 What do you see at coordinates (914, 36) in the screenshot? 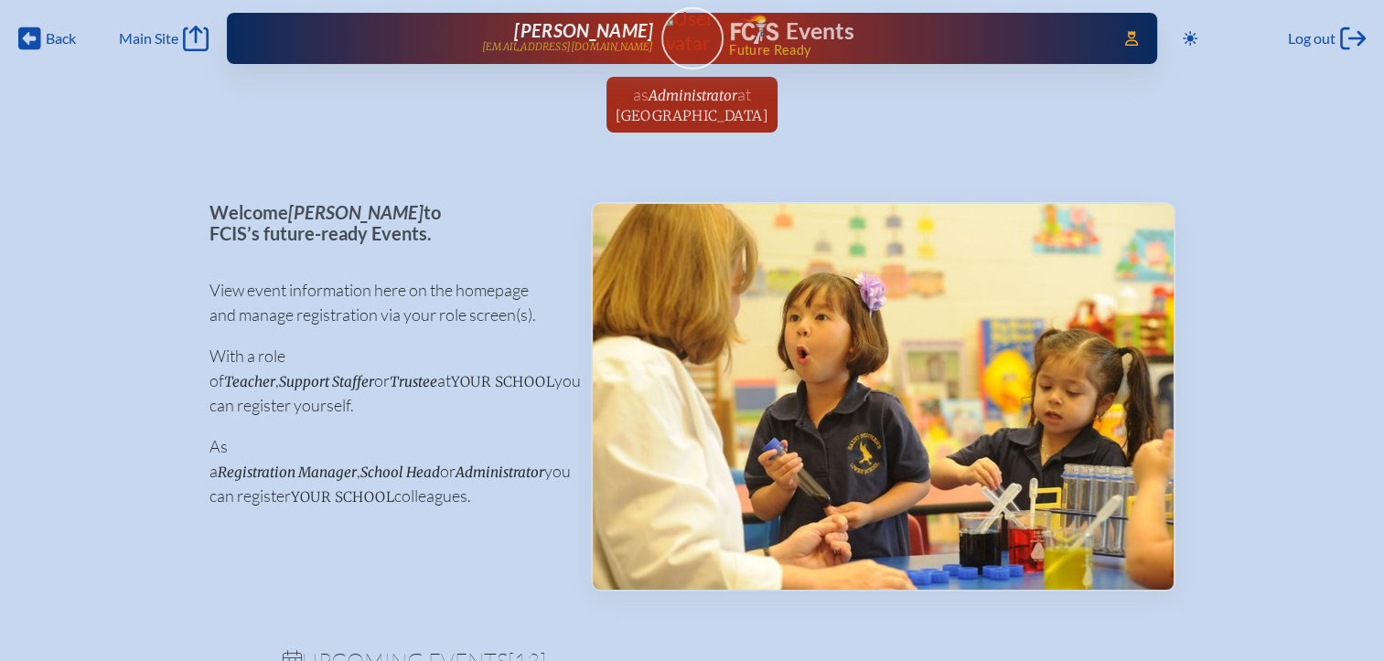
I see `div: FCIS Events — Future ready` at bounding box center [914, 36].